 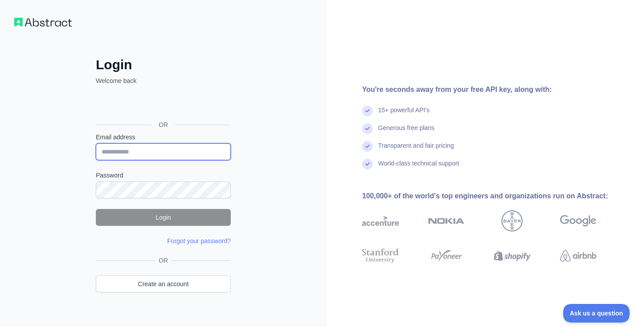 I want to click on img: airbnb, so click(x=578, y=256).